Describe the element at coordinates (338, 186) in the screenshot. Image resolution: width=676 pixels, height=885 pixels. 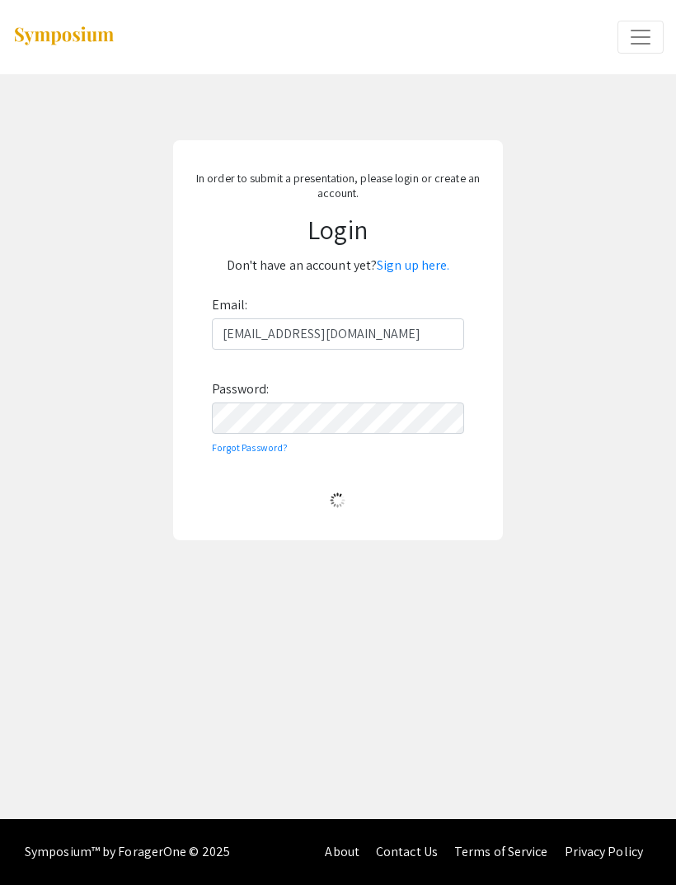
I see `p: In order to submit a presentation, please login or create an account.` at that location.